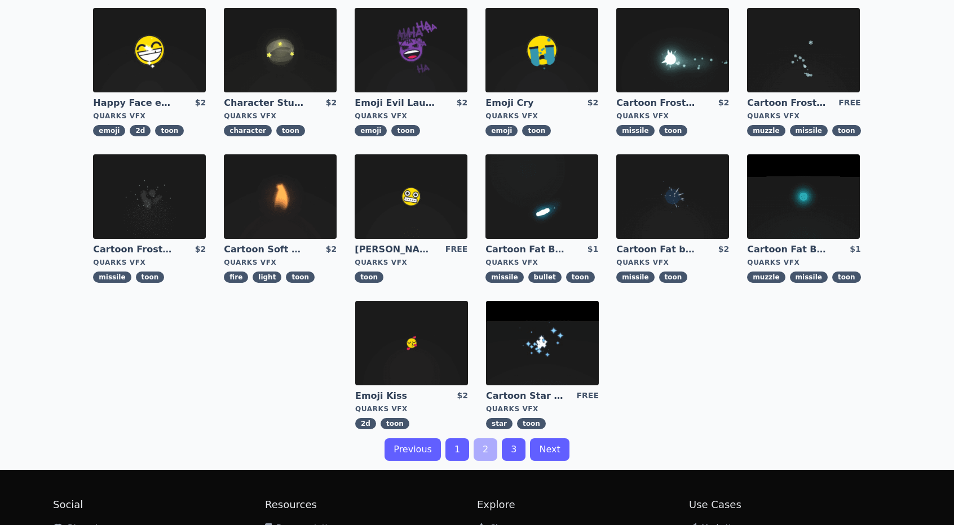 This screenshot has height=525, width=954. I want to click on a: Happy Face emoji, so click(134, 103).